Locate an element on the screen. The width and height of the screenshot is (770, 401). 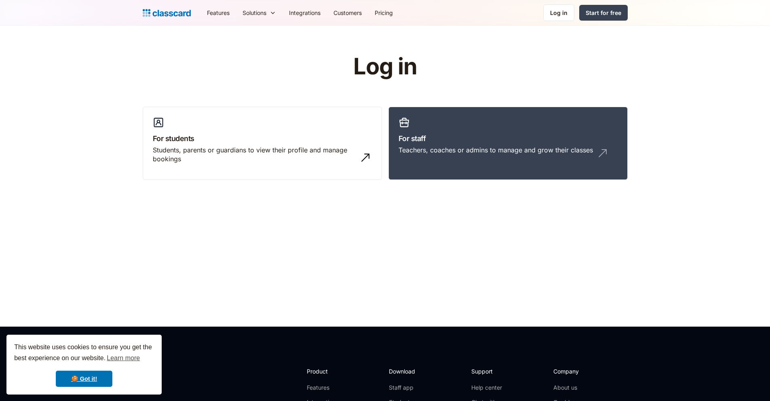
a: About us is located at coordinates (580, 388).